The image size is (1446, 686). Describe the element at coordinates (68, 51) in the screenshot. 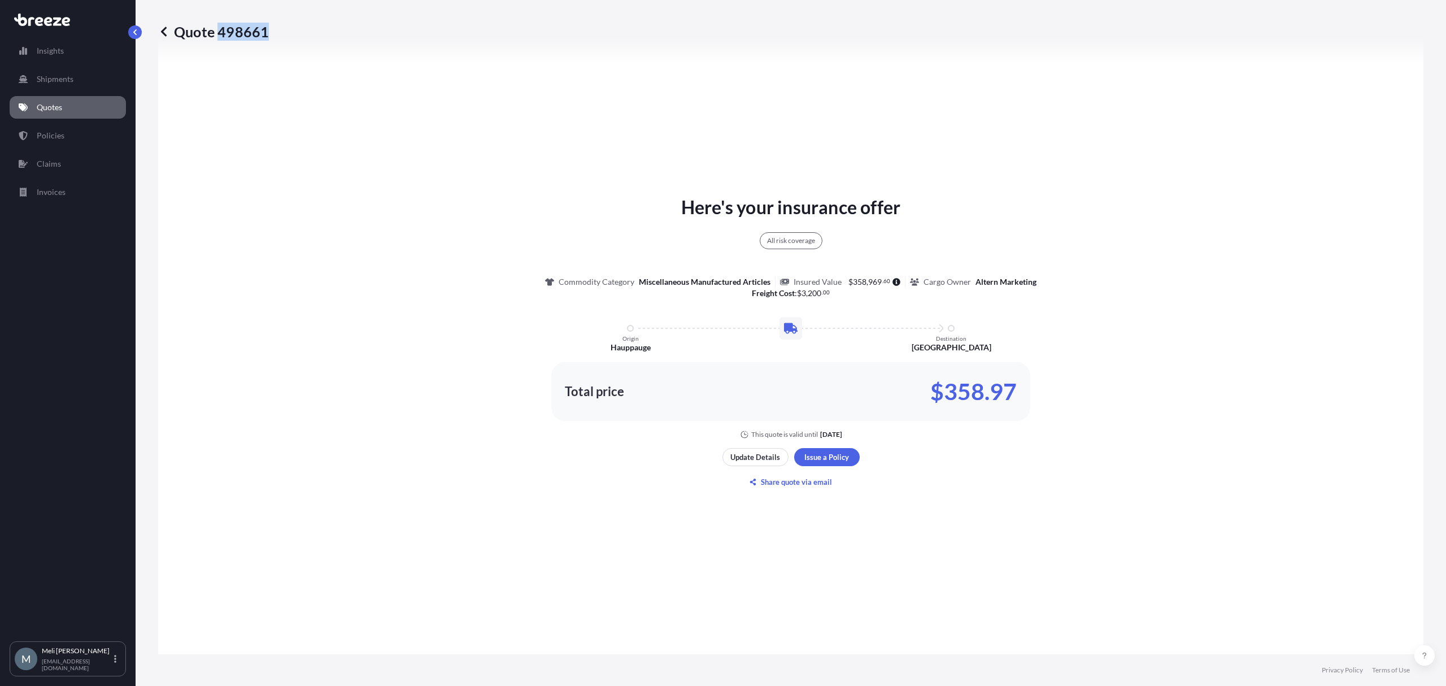

I see `a: Insights` at that location.